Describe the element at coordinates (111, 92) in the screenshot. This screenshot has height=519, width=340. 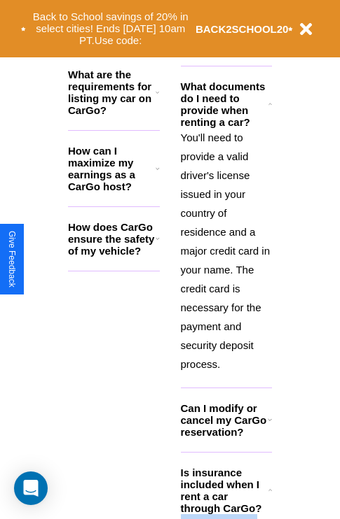
I see `h3: What are the requirements for listing my car on CarGo?` at that location.